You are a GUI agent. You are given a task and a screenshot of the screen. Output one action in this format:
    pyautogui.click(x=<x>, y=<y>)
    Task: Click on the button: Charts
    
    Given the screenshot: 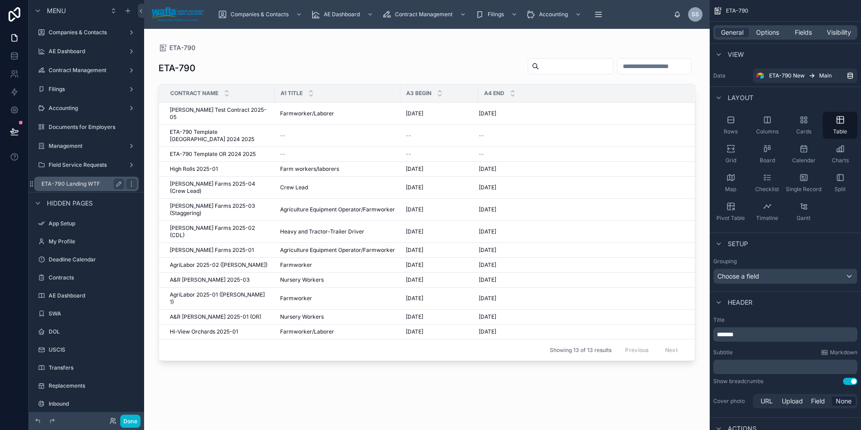 What is the action you would take?
    pyautogui.click(x=840, y=154)
    